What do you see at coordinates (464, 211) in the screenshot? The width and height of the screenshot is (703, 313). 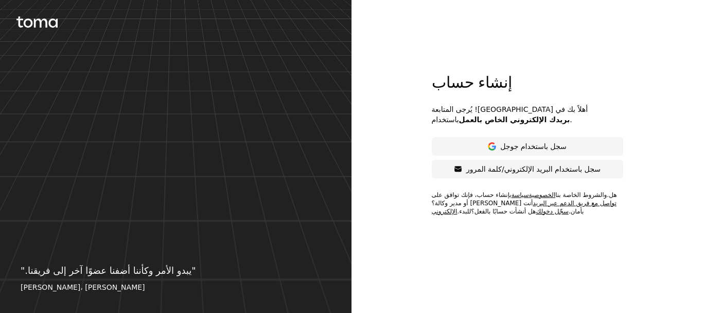 I see `font: للبدء.` at bounding box center [464, 211].